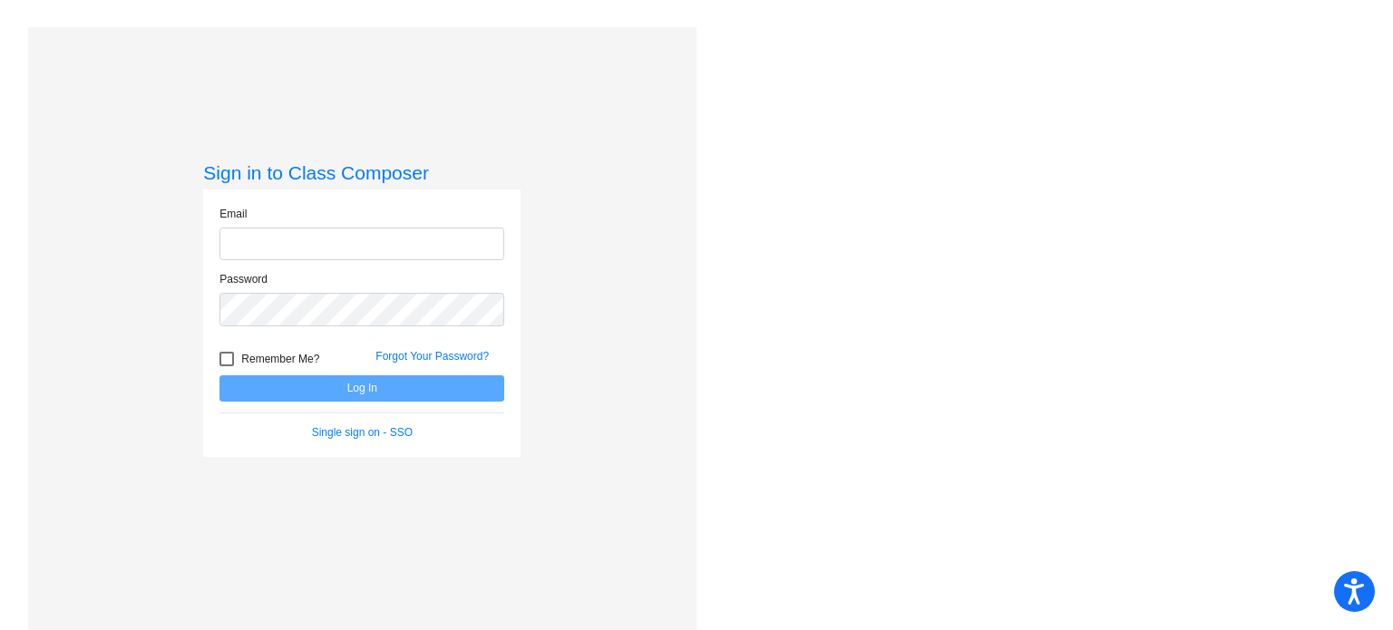 The image size is (1393, 630). Describe the element at coordinates (243, 279) in the screenshot. I see `label: Password` at that location.